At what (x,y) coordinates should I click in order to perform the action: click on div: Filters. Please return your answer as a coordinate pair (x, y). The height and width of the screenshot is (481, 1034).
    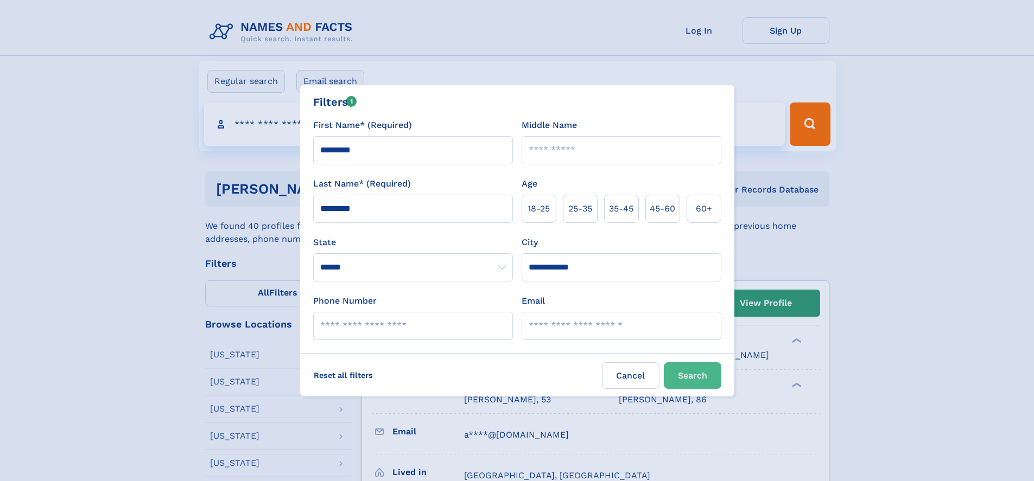
    Looking at the image, I should click on (335, 102).